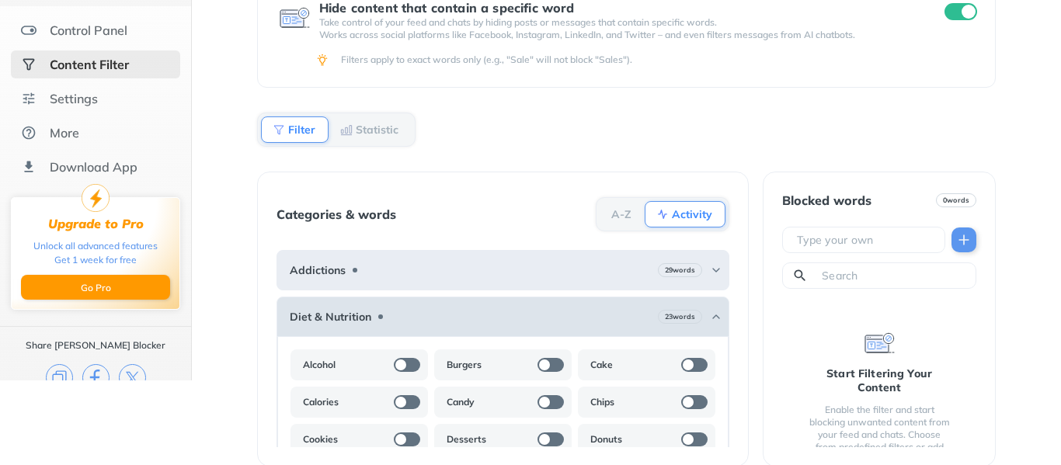 The image size is (1061, 465). Describe the element at coordinates (89, 30) in the screenshot. I see `div: Control Panel` at that location.